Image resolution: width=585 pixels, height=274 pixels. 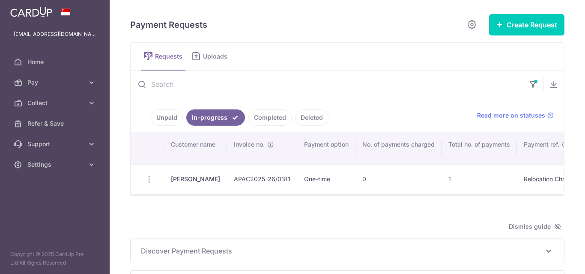 I want to click on th: Customer name, so click(x=195, y=149).